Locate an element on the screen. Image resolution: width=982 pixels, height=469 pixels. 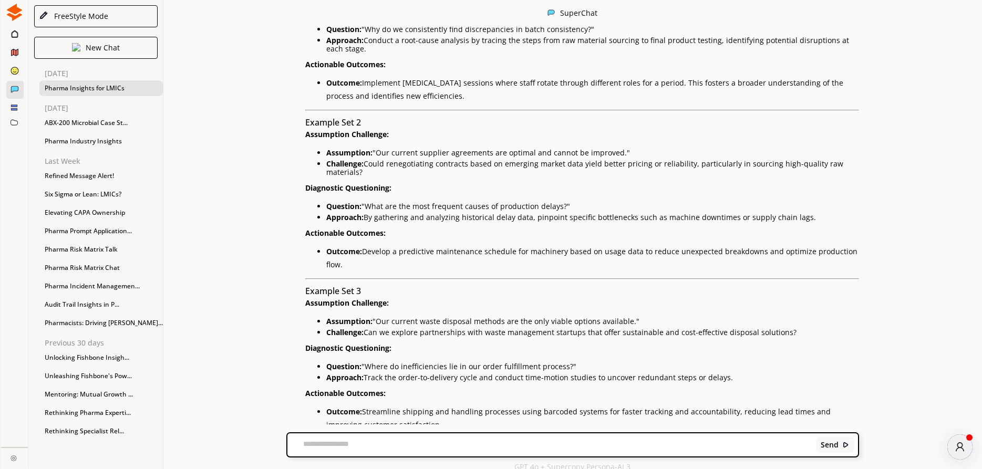
div: Pharma Insights for LMICs is located at coordinates (101, 88).